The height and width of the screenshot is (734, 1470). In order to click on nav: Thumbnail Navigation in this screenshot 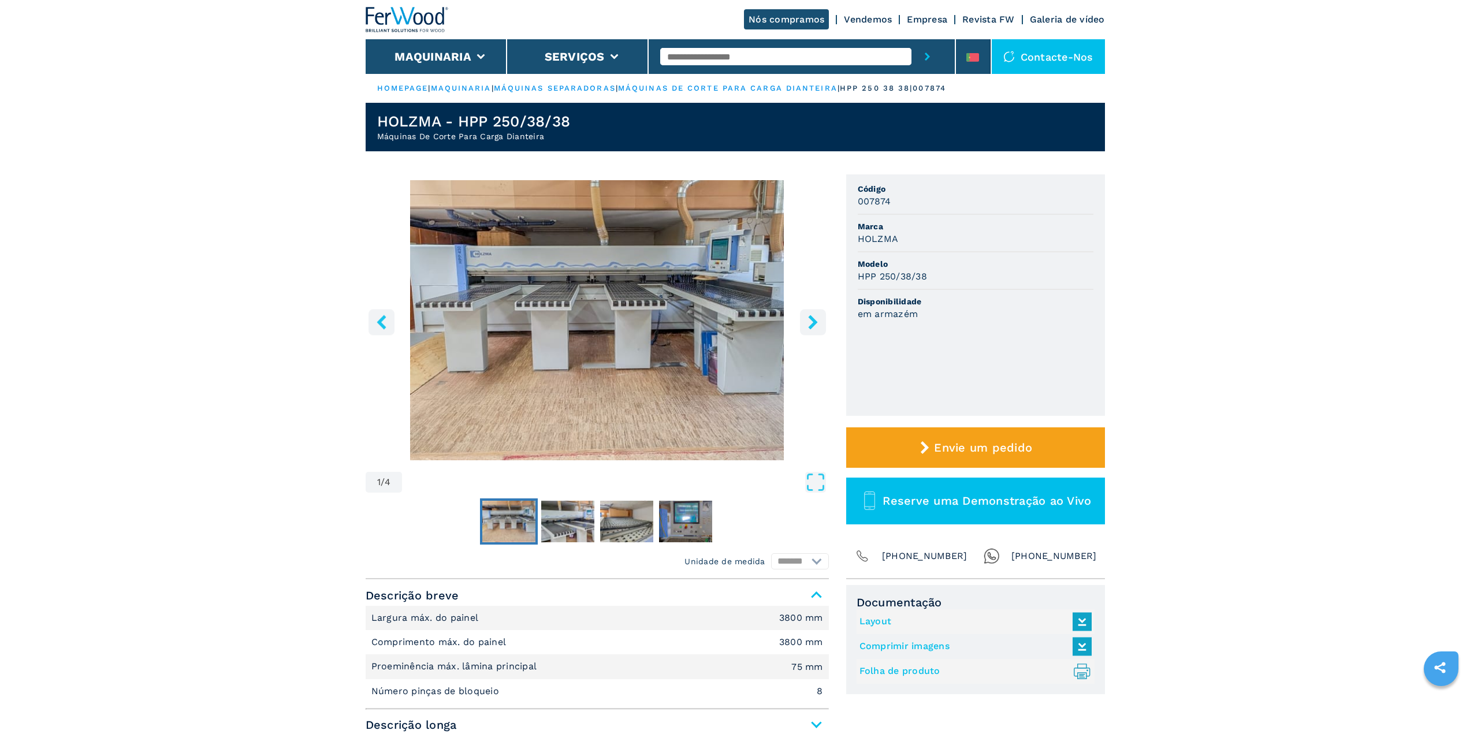, I will do `click(597, 522)`.